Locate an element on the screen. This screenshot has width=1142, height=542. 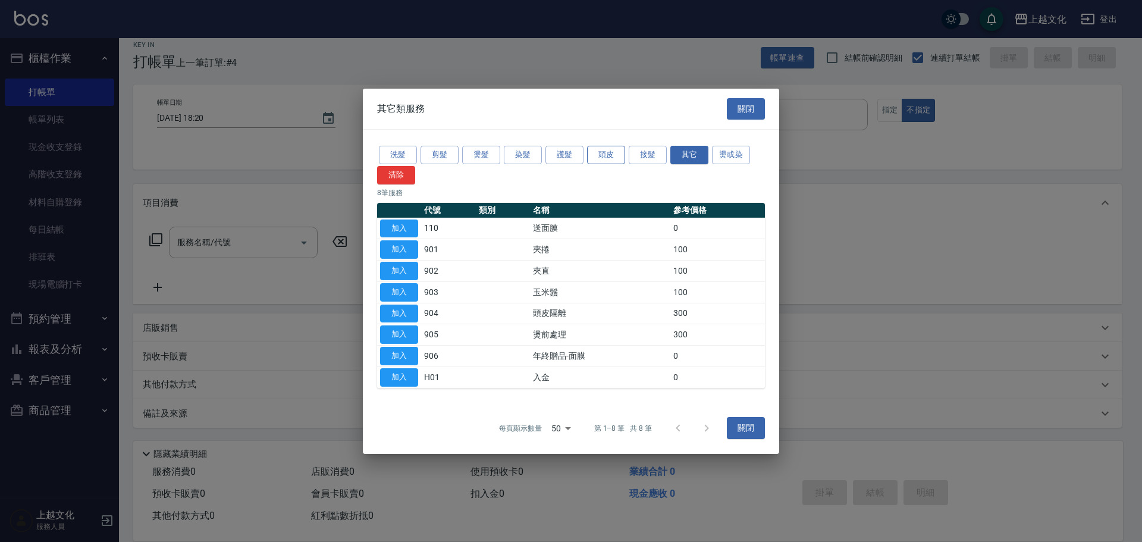
button: 護髮 is located at coordinates (564, 155).